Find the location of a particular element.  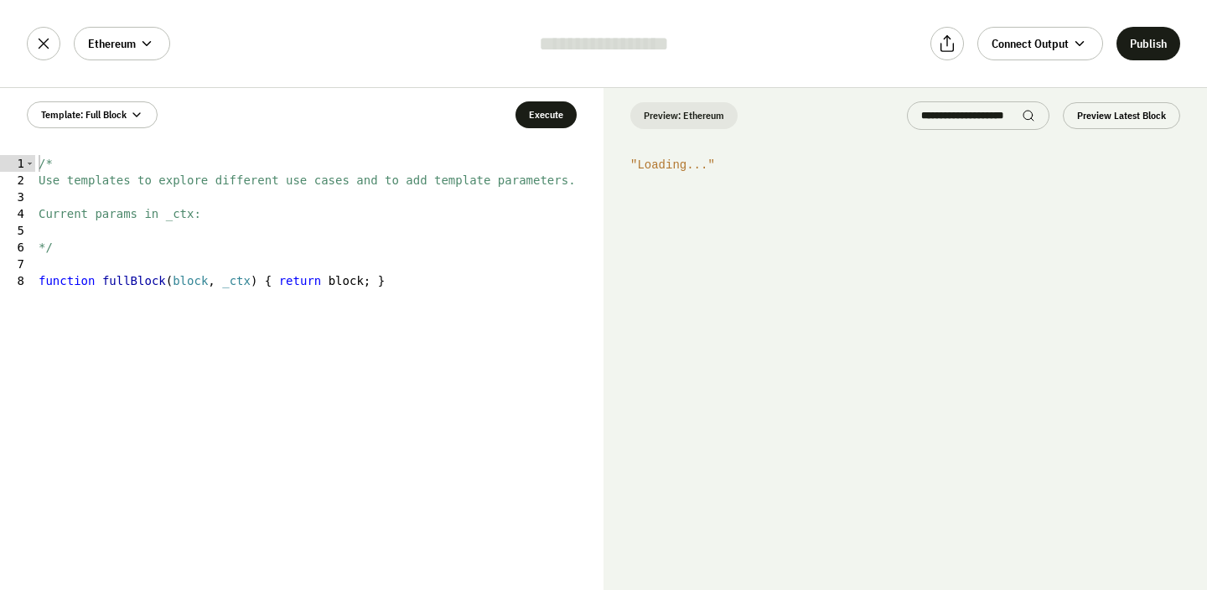

span: Connect Output is located at coordinates (1031, 44).